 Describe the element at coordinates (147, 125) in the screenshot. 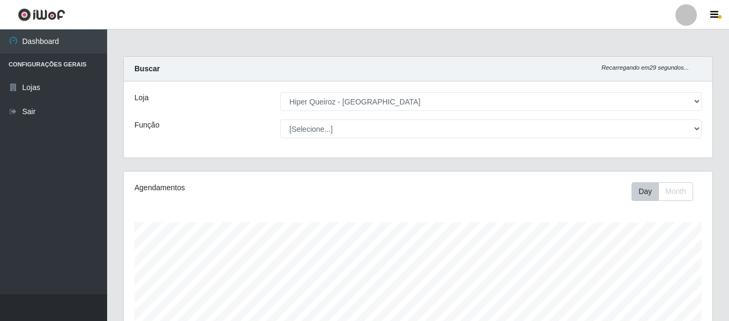

I see `label: Função` at that location.